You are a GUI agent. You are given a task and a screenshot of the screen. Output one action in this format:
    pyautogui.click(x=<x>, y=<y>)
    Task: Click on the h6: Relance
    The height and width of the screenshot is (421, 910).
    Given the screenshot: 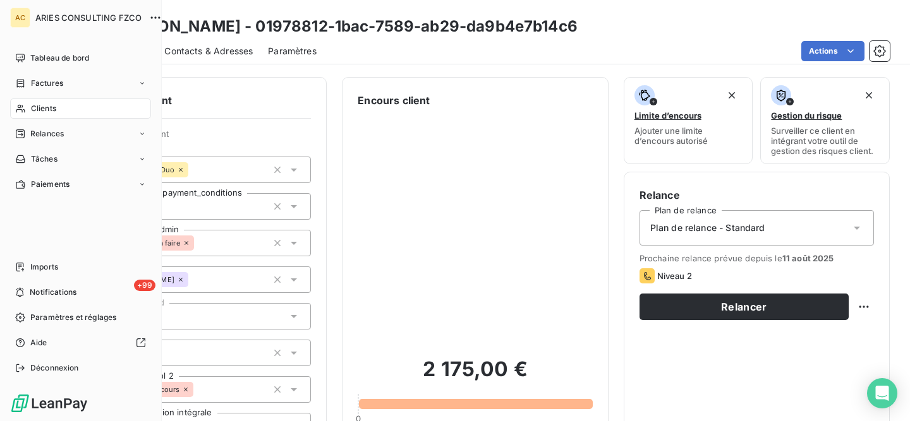 What is the action you would take?
    pyautogui.click(x=756, y=195)
    